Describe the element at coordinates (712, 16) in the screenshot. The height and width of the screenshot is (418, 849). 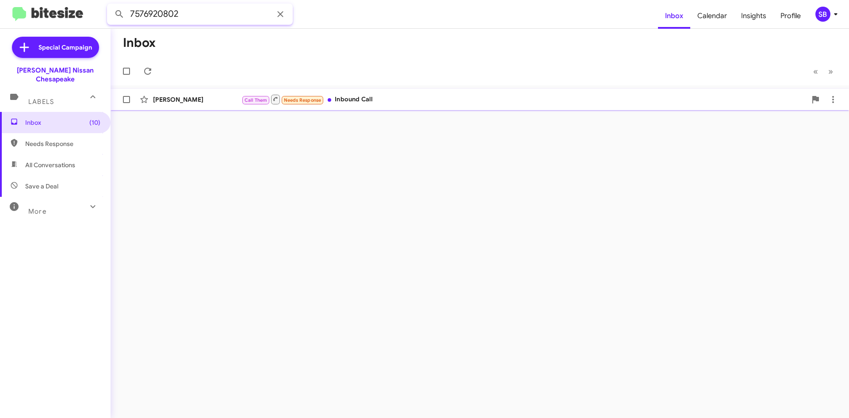
I see `span: Calendar` at that location.